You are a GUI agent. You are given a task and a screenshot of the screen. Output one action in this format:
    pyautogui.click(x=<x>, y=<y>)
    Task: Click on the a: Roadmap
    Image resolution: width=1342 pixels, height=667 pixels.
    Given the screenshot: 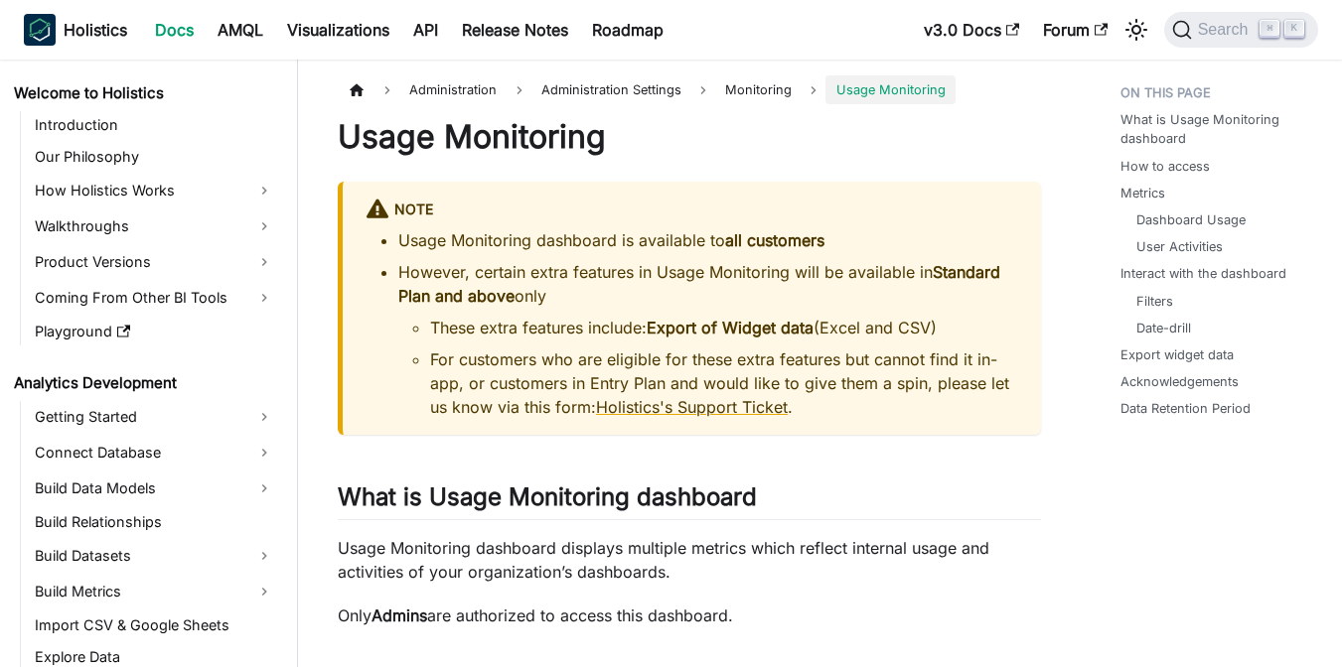 What is the action you would take?
    pyautogui.click(x=628, y=30)
    